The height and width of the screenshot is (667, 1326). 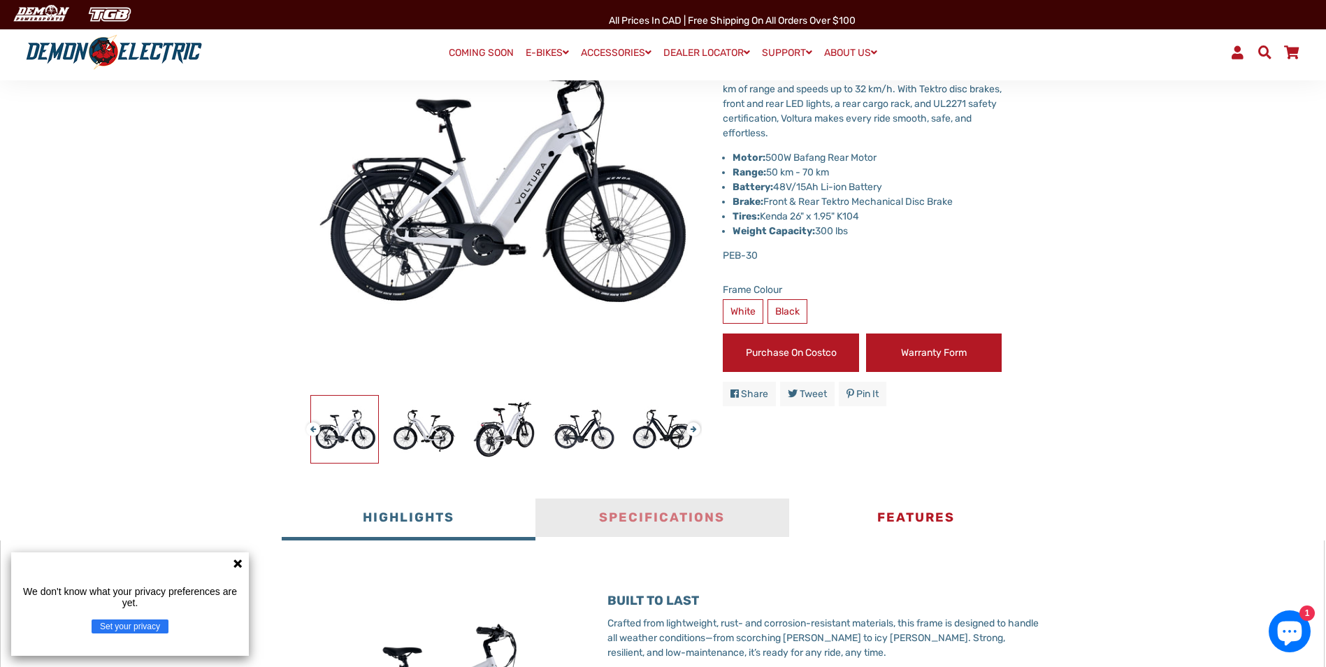 What do you see at coordinates (753, 187) in the screenshot?
I see `strong: Battery:` at bounding box center [753, 187].